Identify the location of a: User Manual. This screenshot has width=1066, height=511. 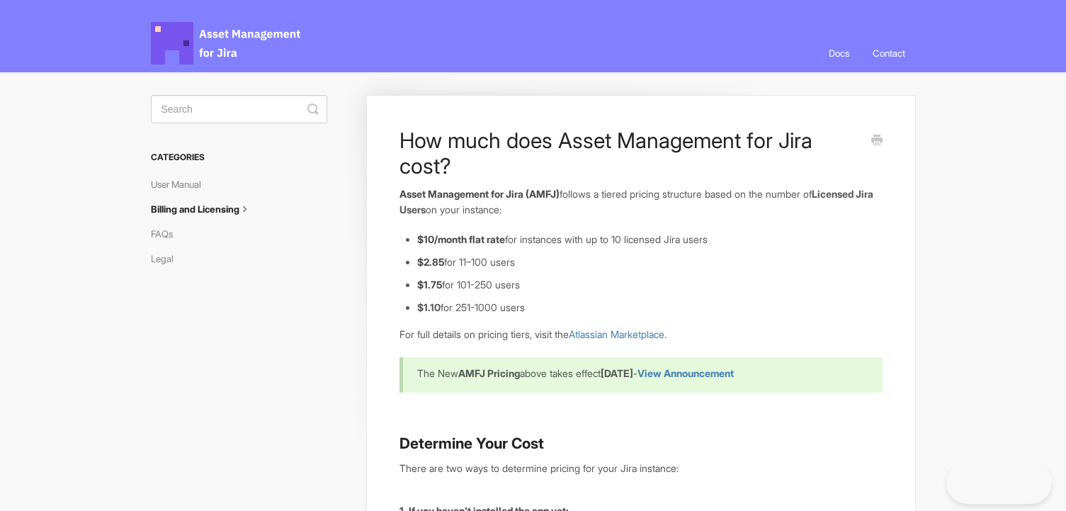
(181, 184).